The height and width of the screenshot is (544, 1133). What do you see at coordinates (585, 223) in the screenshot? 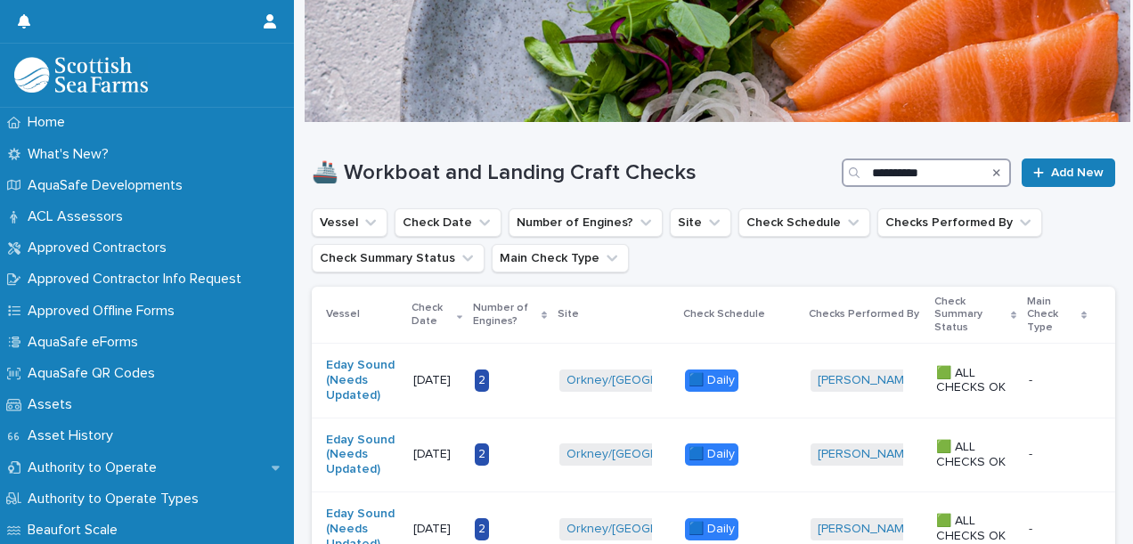
I see `button: Number of Engines?` at bounding box center [585, 223].